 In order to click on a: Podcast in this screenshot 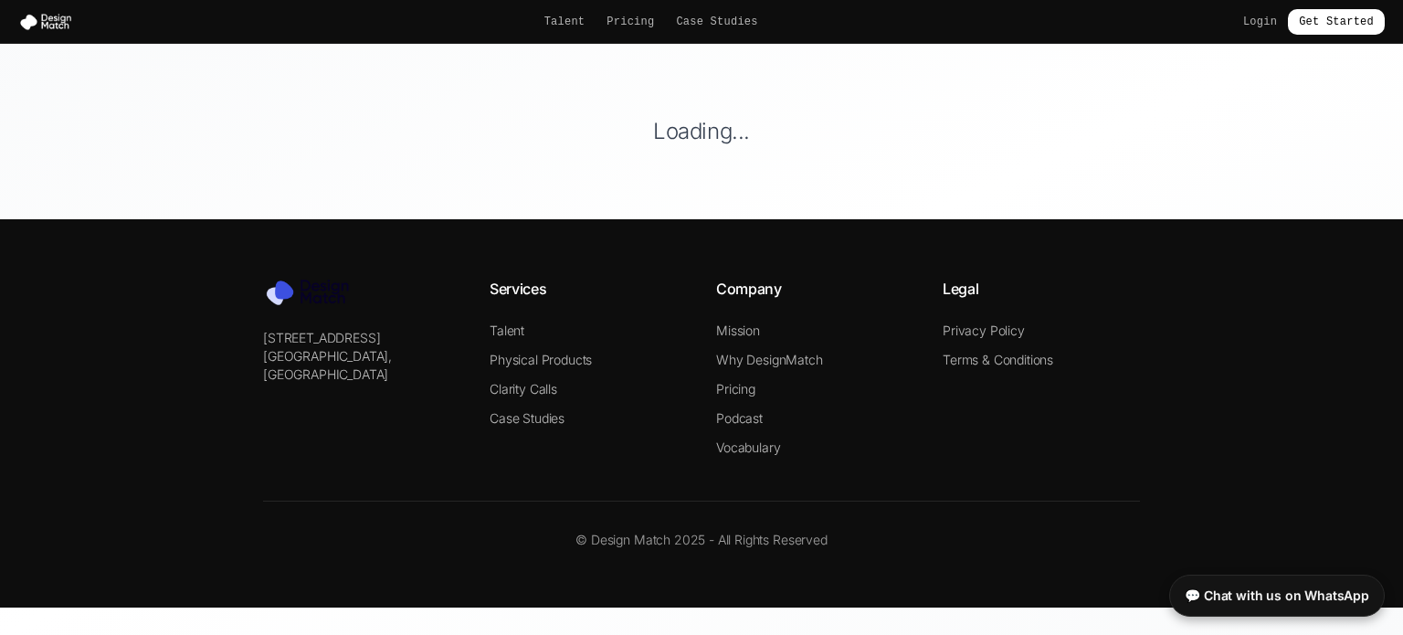, I will do `click(739, 418)`.